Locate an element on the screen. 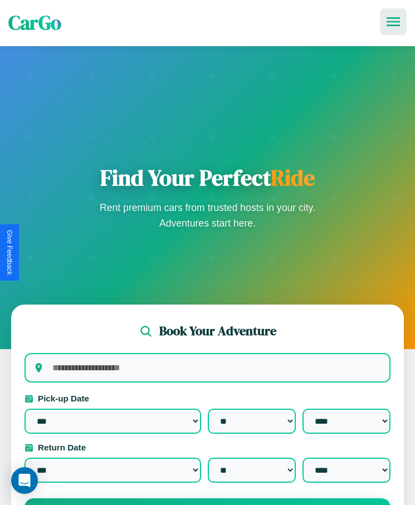 This screenshot has width=415, height=505. div: Open Intercom Messenger is located at coordinates (24, 480).